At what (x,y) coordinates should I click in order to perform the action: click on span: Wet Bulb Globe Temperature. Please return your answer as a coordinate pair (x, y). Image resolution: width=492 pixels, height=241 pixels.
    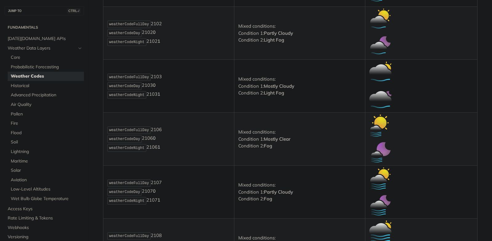
    Looking at the image, I should click on (46, 199).